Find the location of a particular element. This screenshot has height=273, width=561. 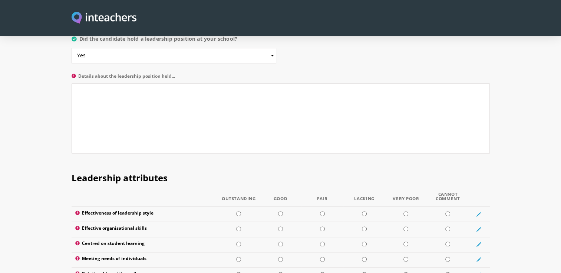

label: Effective organisational skills is located at coordinates (144, 230).